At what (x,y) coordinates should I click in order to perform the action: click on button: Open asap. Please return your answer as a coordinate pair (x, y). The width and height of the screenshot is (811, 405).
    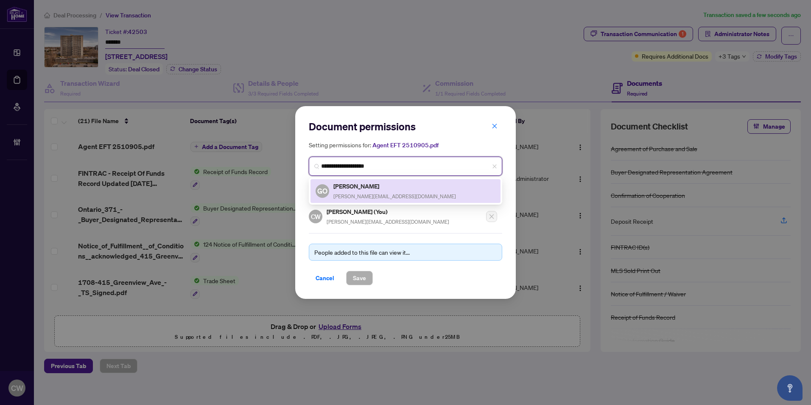
    Looking at the image, I should click on (790, 388).